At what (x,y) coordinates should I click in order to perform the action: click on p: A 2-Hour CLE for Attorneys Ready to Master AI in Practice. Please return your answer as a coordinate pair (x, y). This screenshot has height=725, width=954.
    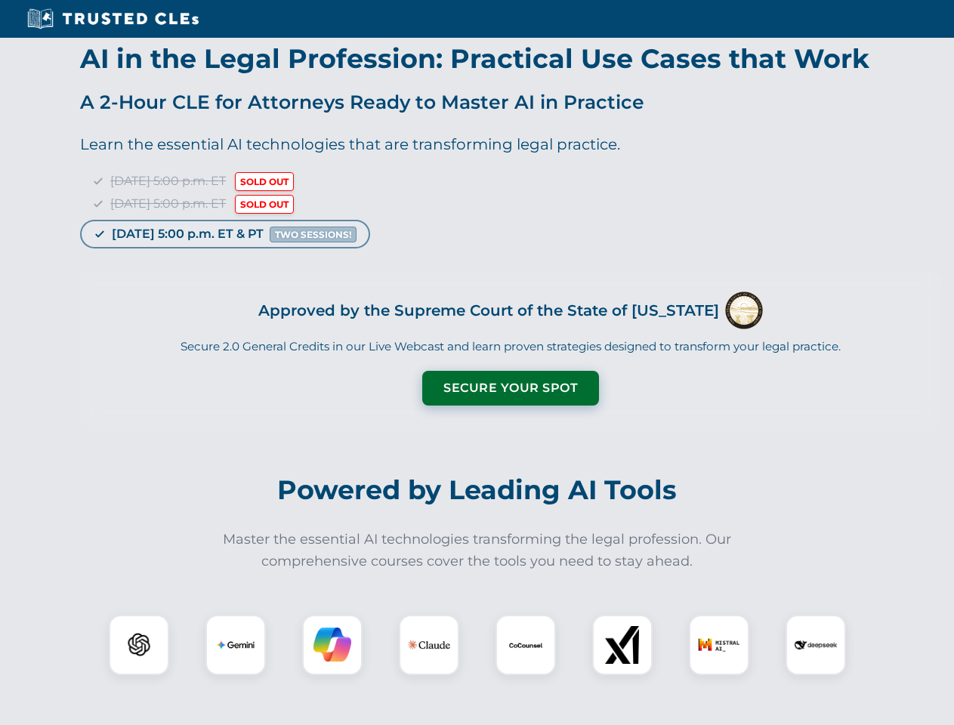
    Looking at the image, I should click on (510, 102).